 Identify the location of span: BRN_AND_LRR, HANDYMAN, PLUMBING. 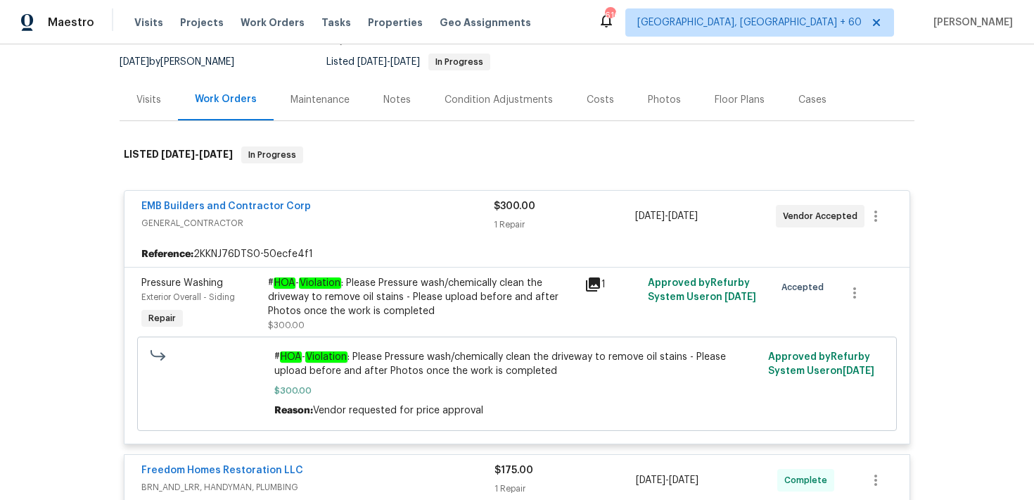
(318, 487).